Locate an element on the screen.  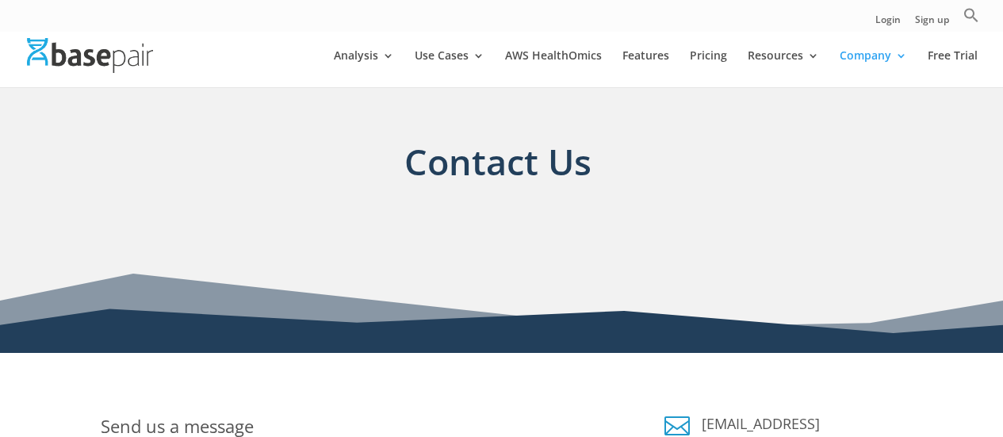
svg: Search is located at coordinates (972, 15).